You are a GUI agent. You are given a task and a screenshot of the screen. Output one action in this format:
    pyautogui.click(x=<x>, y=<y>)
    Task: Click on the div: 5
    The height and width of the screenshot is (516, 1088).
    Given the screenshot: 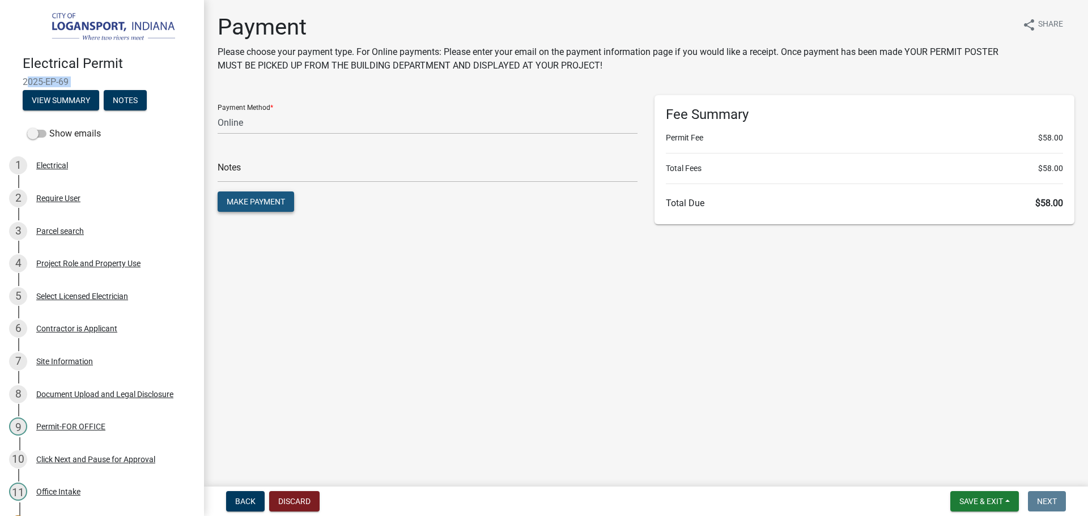 What is the action you would take?
    pyautogui.click(x=18, y=296)
    